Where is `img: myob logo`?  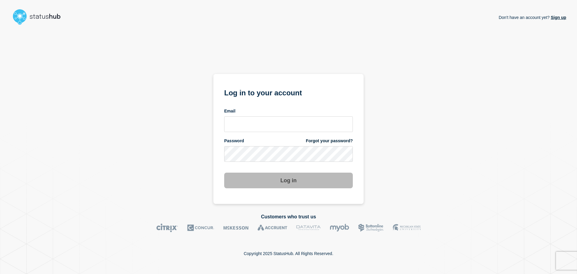
img: myob logo is located at coordinates (339, 228).